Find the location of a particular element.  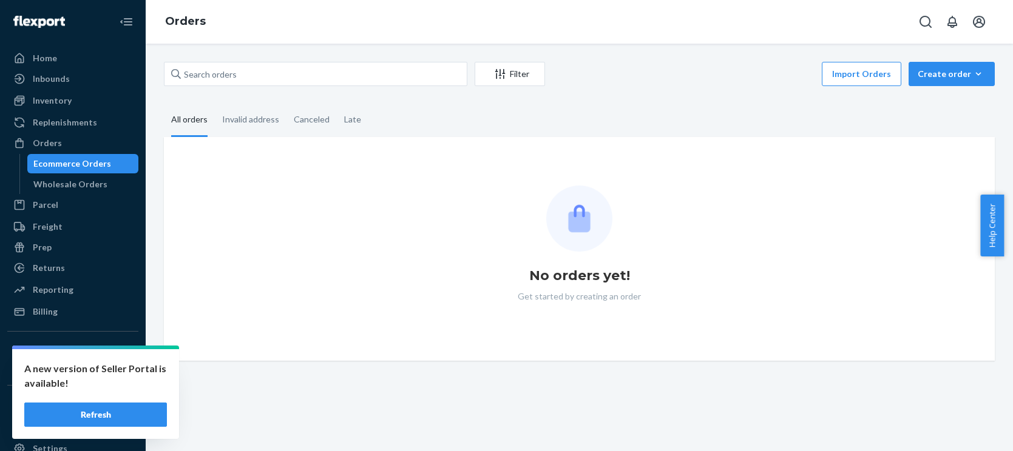

a: Freight is located at coordinates (73, 227).